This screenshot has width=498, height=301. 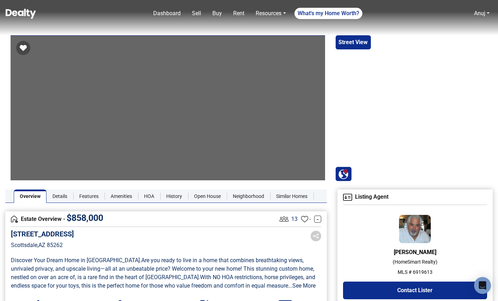 I want to click on a: Buy, so click(x=217, y=13).